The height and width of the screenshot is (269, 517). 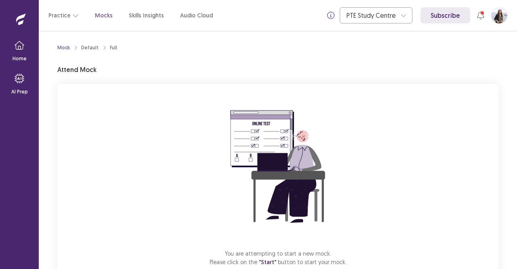 I want to click on a: Audio Cloud, so click(x=196, y=15).